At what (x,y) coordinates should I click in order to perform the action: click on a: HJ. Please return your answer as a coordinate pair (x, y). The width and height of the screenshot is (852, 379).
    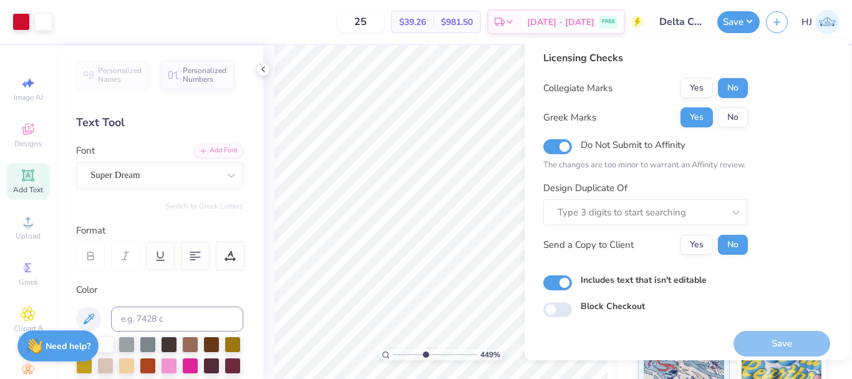
    Looking at the image, I should click on (820, 22).